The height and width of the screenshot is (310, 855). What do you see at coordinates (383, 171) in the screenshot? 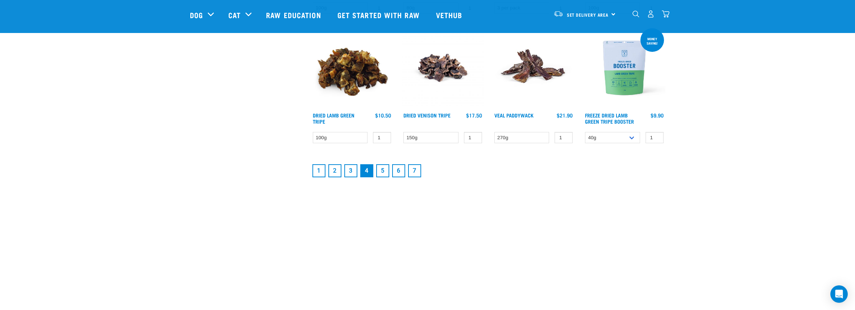
I see `a: Goto page 5` at bounding box center [383, 171].